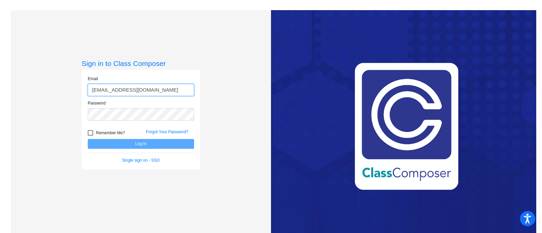 The height and width of the screenshot is (233, 542). I want to click on a: Forgot Your Password?, so click(167, 132).